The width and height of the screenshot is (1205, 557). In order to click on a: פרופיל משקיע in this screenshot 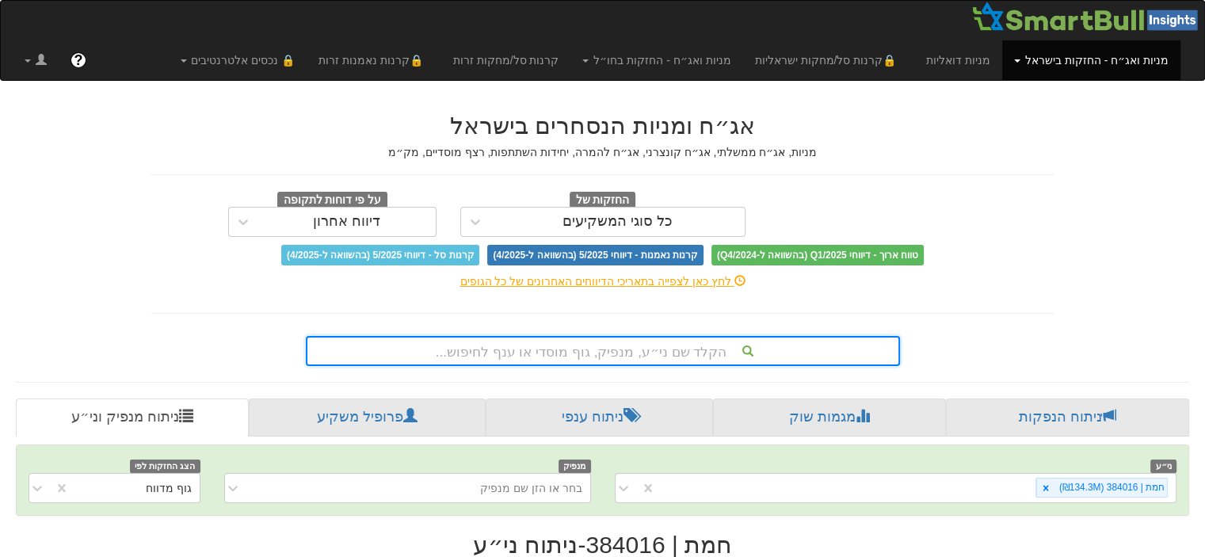, I will do `click(368, 417)`.